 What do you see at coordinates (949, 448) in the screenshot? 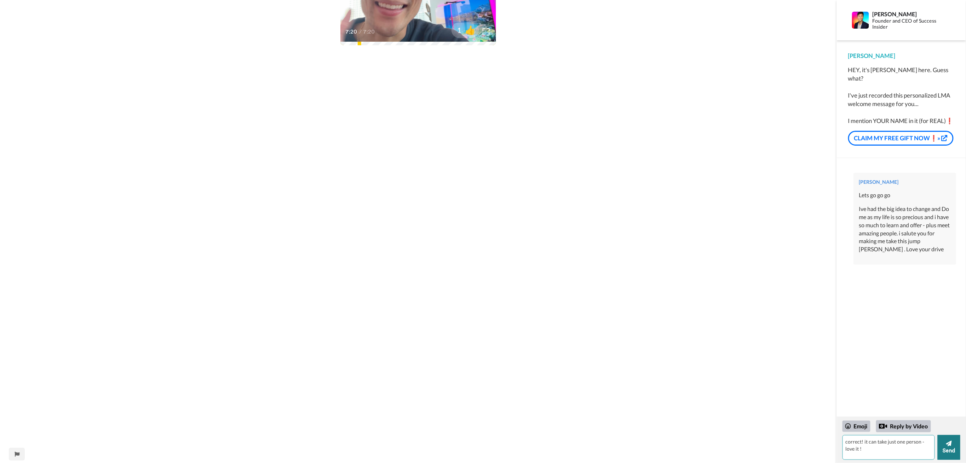
I see `button: Send` at bounding box center [949, 448].